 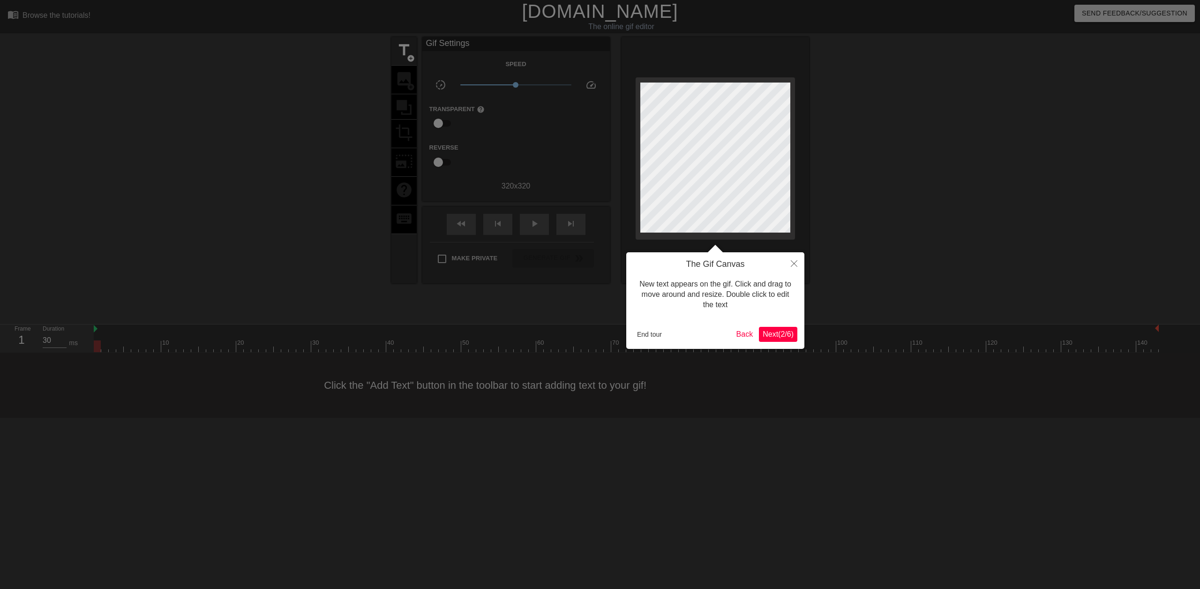 I want to click on span: Next ( 2 / 6 ), so click(x=778, y=334).